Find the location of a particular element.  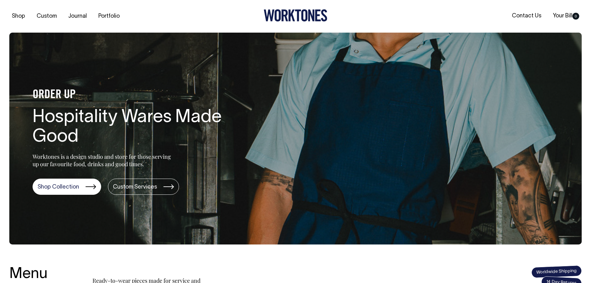

a: Journal is located at coordinates (78, 16).